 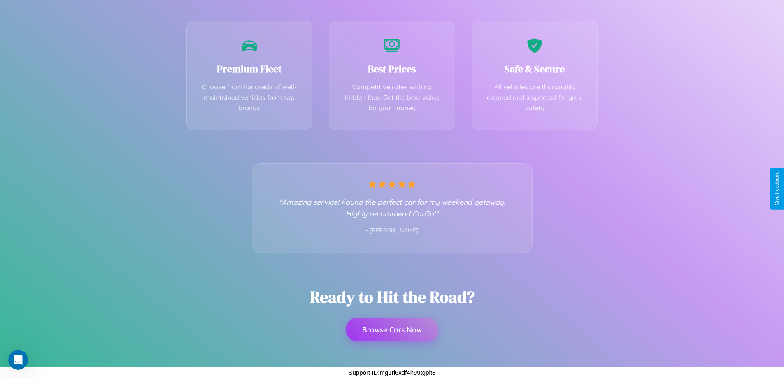 What do you see at coordinates (392, 330) in the screenshot?
I see `button: Browse Cars Now` at bounding box center [392, 330].